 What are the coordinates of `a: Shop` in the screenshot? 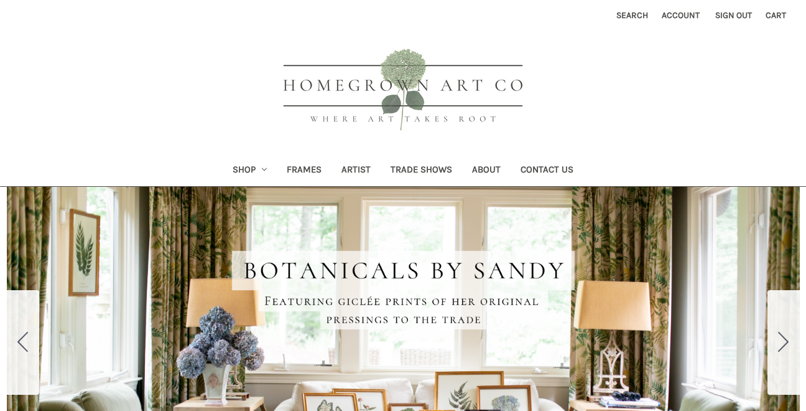 It's located at (250, 170).